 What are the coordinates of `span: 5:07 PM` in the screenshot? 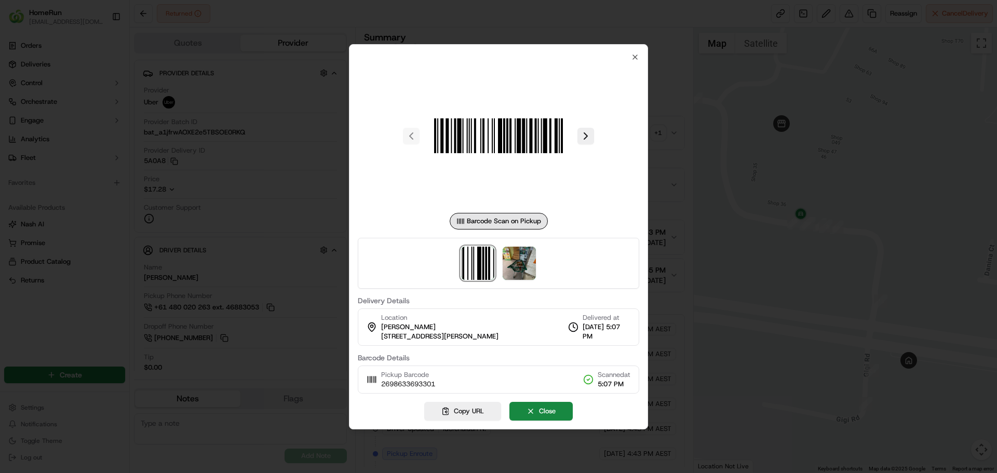 It's located at (614, 384).